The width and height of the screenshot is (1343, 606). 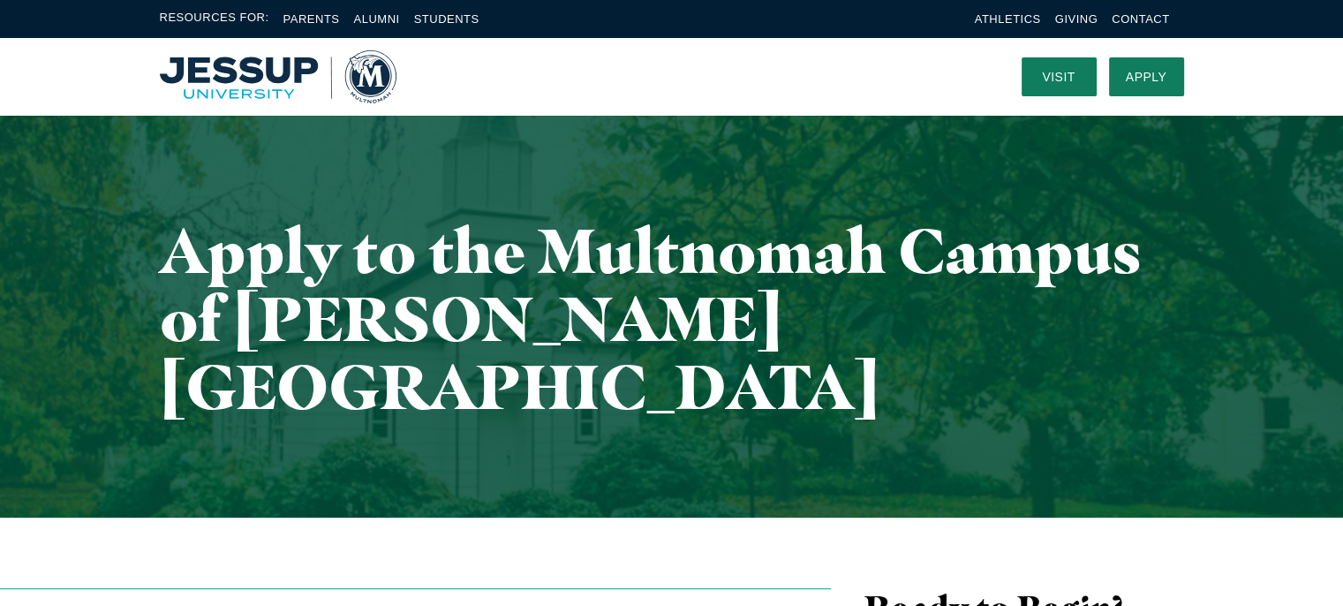 What do you see at coordinates (214, 19) in the screenshot?
I see `span: Resources For:` at bounding box center [214, 19].